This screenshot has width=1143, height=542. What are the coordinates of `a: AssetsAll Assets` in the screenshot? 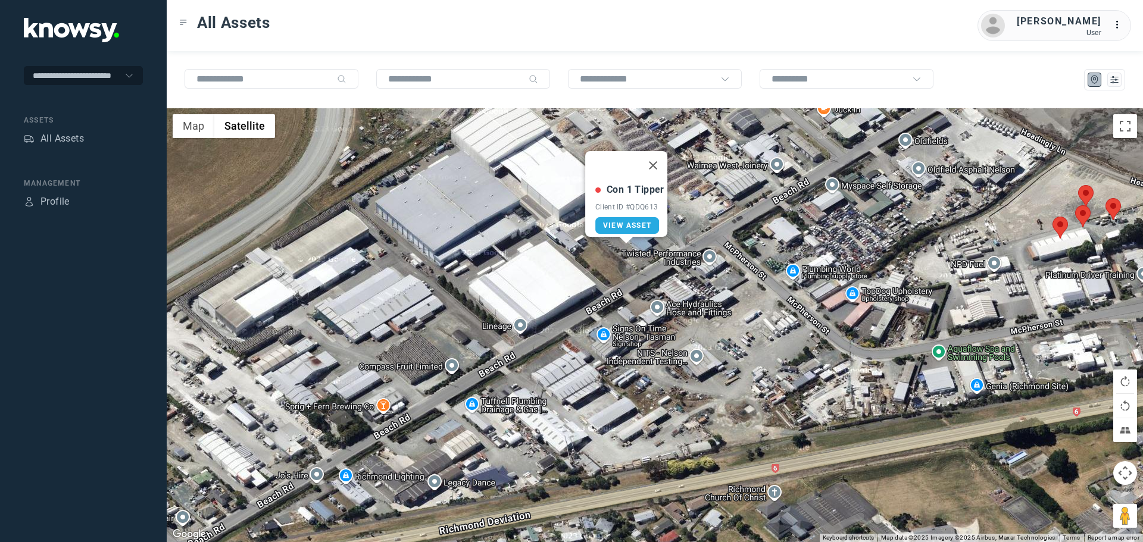 It's located at (54, 139).